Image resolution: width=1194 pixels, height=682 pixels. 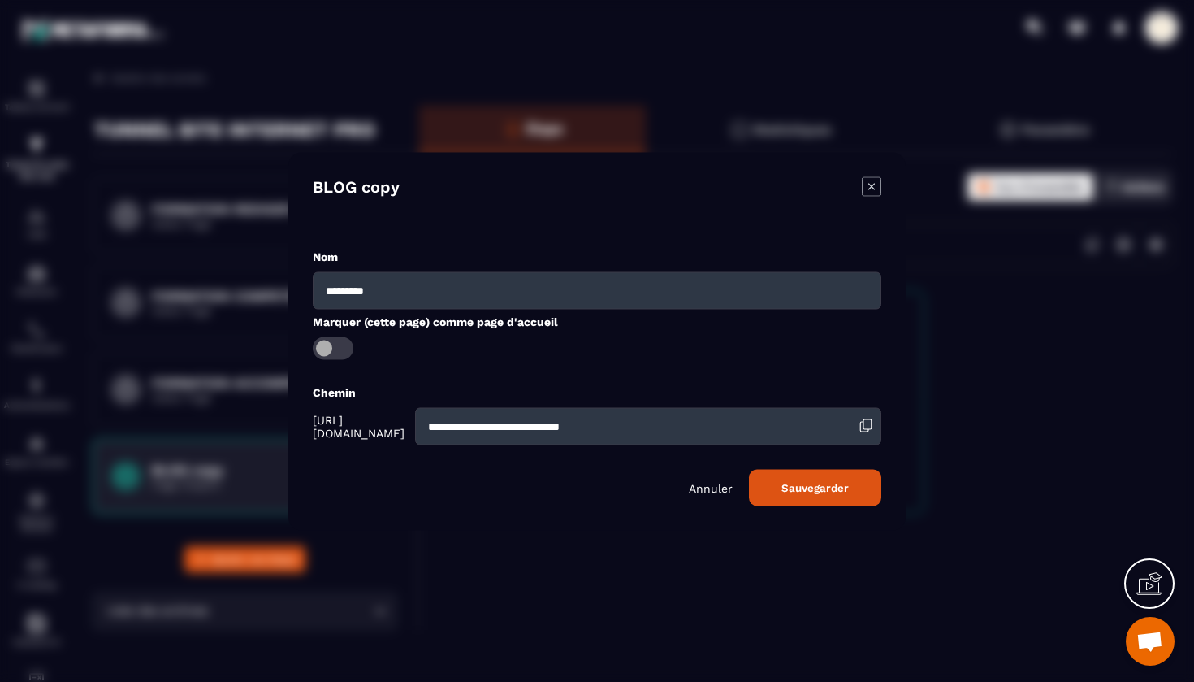 What do you see at coordinates (815, 487) in the screenshot?
I see `button: Sauvegarder` at bounding box center [815, 487].